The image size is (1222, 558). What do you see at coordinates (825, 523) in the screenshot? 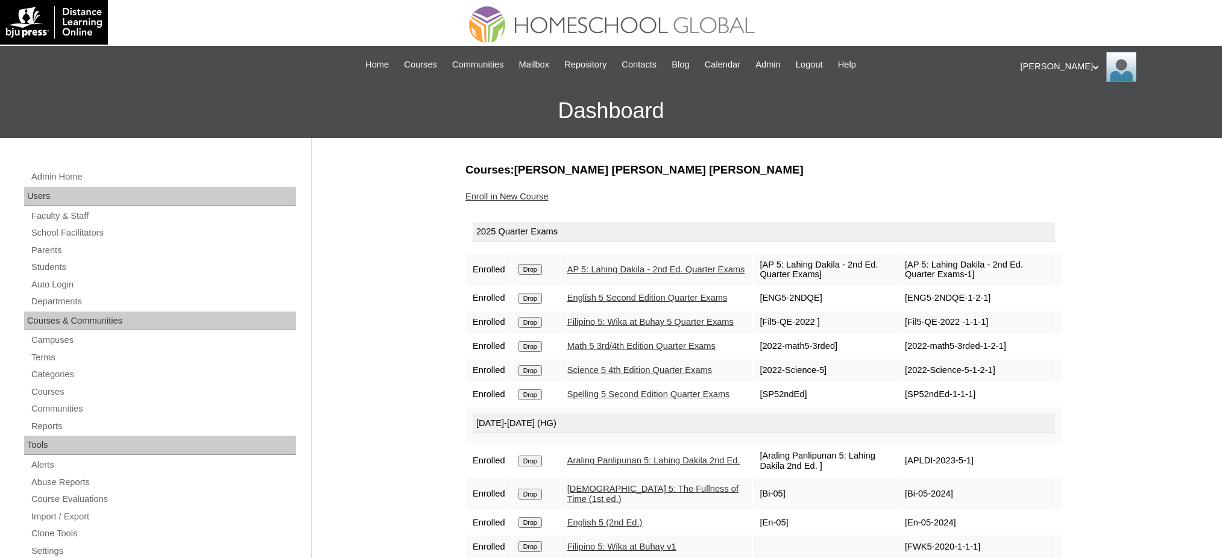
I see `td: [En-05]` at bounding box center [825, 523].